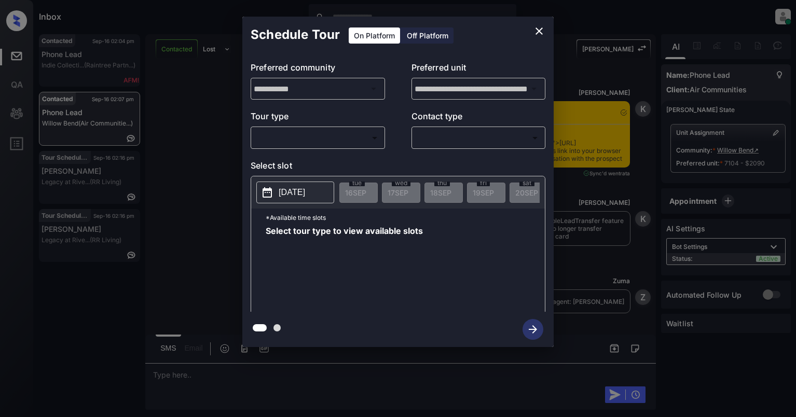  Describe the element at coordinates (478, 70) in the screenshot. I see `p: Preferred unit` at that location.